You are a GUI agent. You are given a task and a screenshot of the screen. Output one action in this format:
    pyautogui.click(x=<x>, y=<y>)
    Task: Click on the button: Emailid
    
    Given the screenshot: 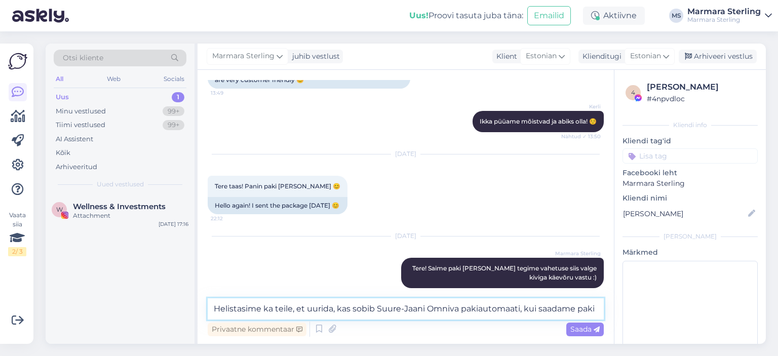 What is the action you would take?
    pyautogui.click(x=549, y=16)
    